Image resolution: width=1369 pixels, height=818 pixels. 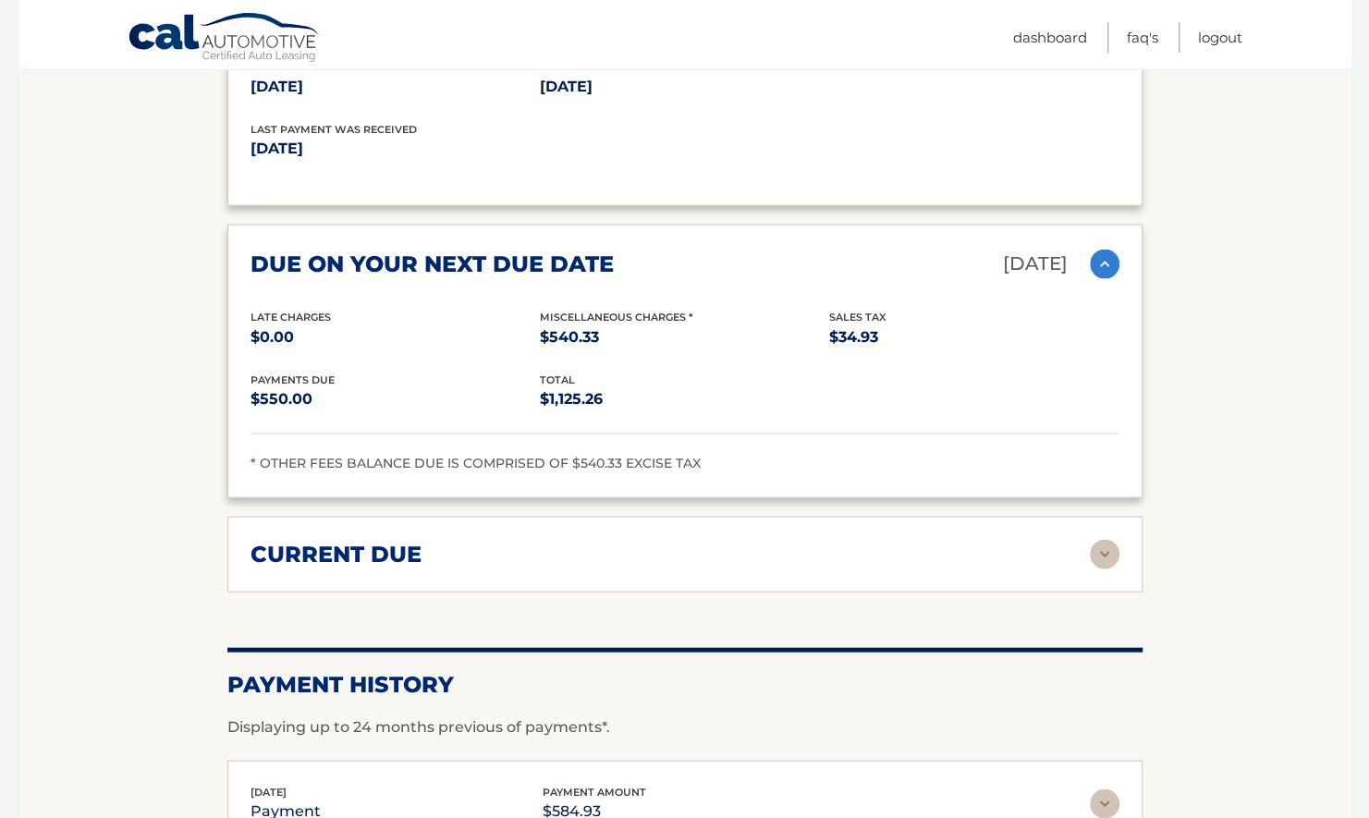 What do you see at coordinates (395, 399) in the screenshot?
I see `p: $550.00` at bounding box center [395, 399].